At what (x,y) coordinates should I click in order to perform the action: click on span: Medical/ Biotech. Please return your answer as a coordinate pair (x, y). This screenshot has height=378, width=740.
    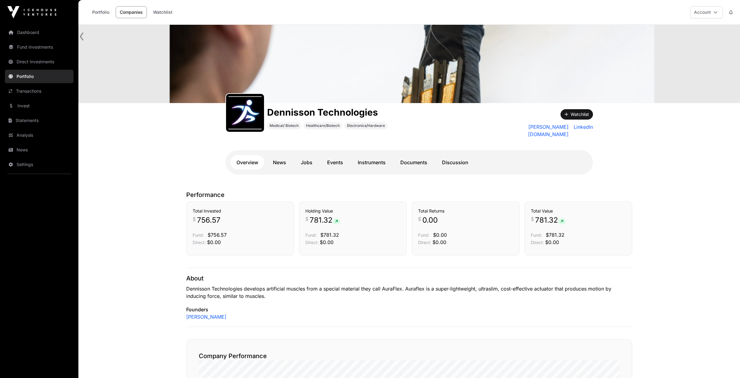
    Looking at the image, I should click on (284, 126).